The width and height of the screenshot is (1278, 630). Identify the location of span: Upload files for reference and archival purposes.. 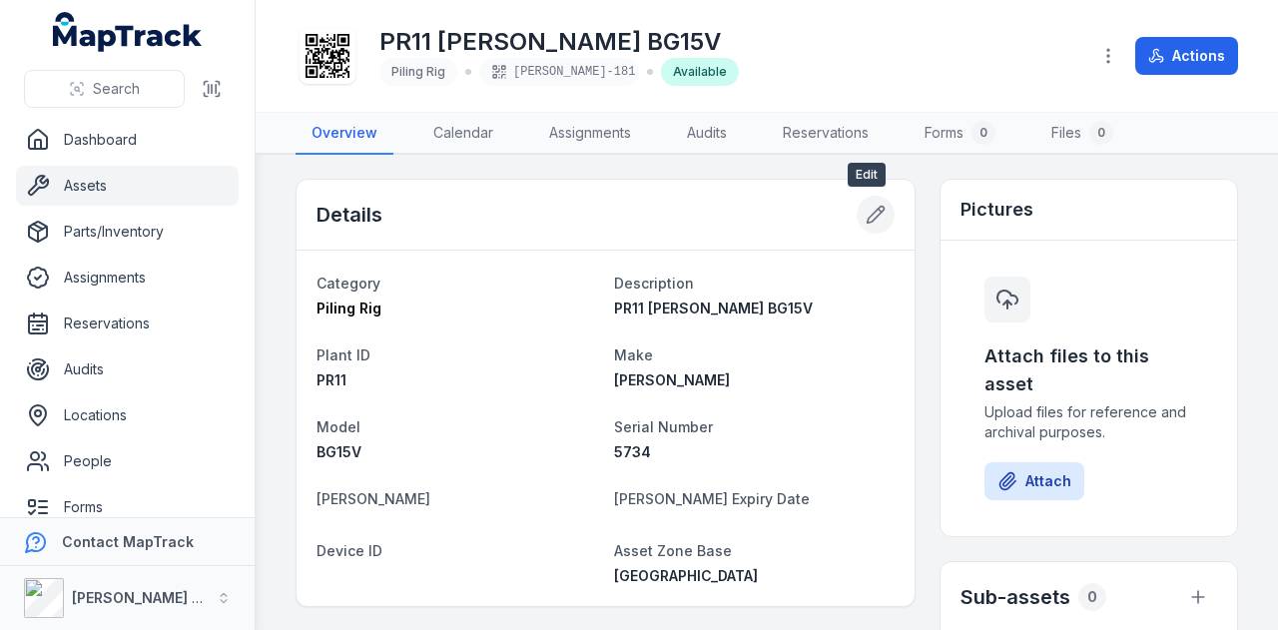
(1088, 422).